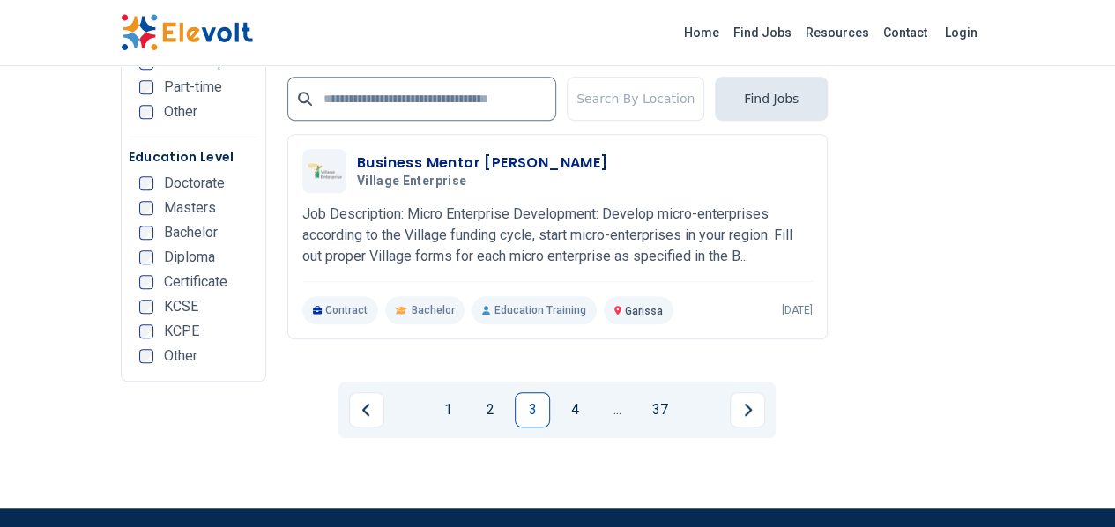  I want to click on input: Masters, so click(146, 208).